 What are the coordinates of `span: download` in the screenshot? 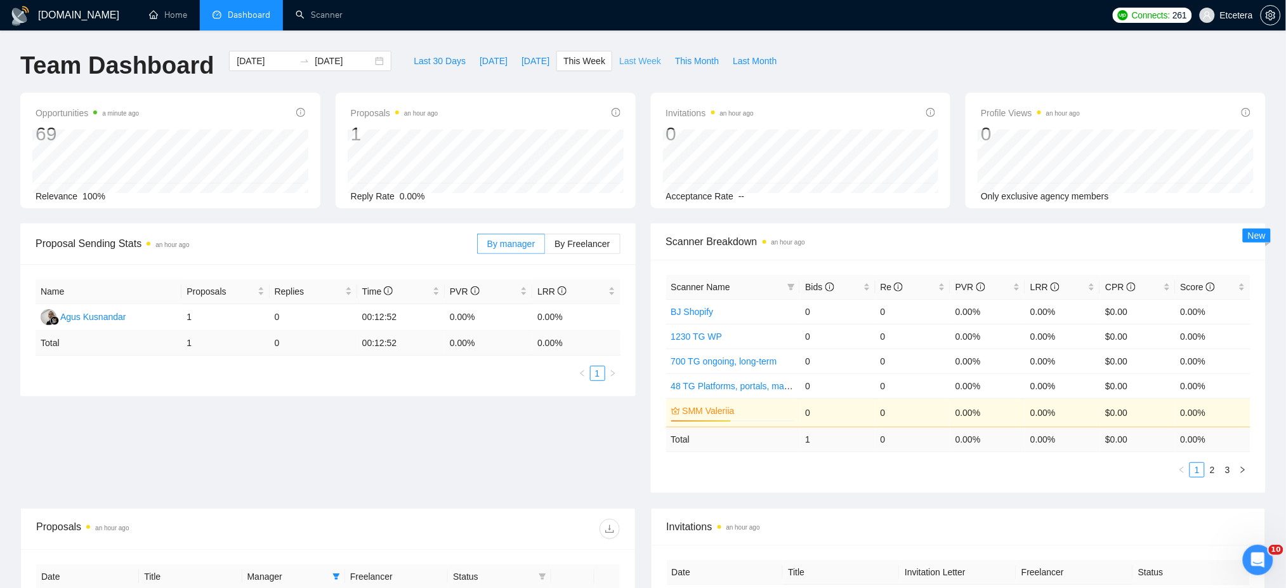 It's located at (610, 529).